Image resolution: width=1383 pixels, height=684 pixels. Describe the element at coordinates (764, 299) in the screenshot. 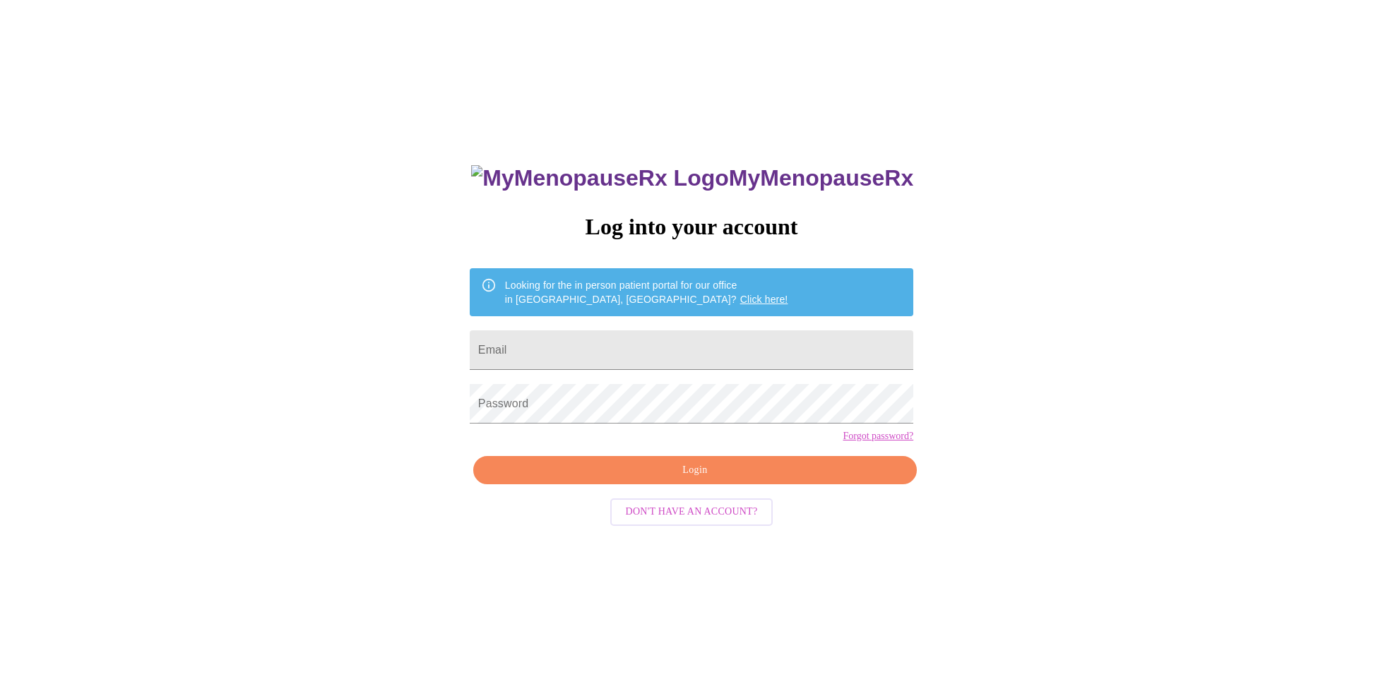

I see `a: Click here!` at that location.